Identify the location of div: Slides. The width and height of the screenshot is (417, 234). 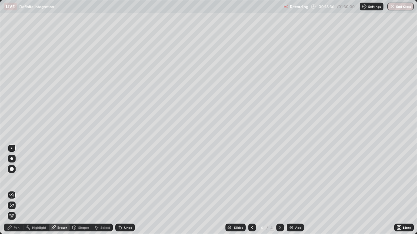
(238, 228).